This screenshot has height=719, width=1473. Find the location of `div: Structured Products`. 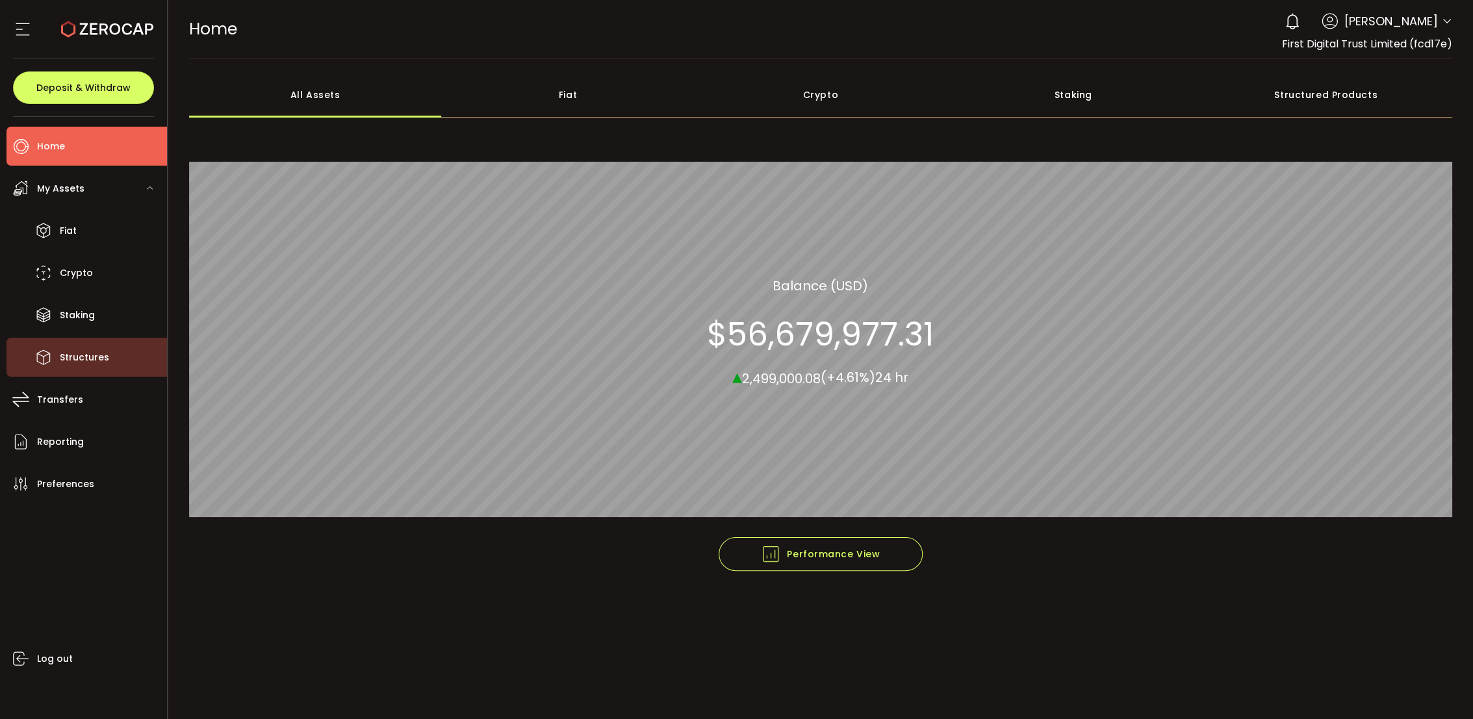

div: Structured Products is located at coordinates (1325, 95).